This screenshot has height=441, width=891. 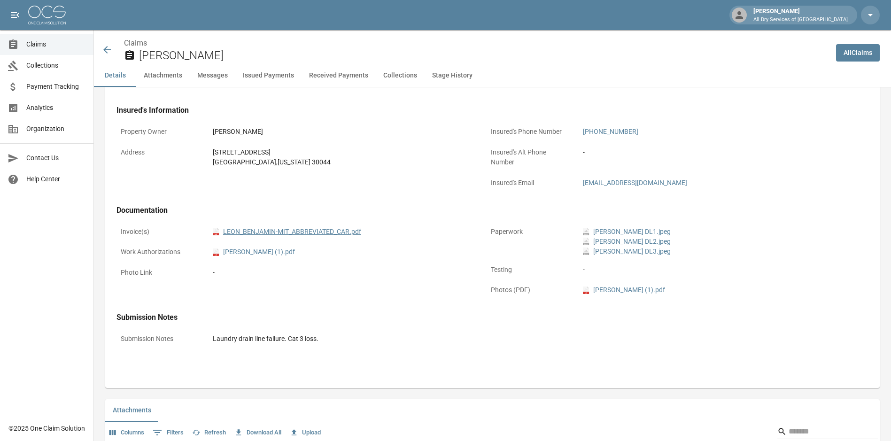 What do you see at coordinates (56, 158) in the screenshot?
I see `span: Contact Us` at bounding box center [56, 158].